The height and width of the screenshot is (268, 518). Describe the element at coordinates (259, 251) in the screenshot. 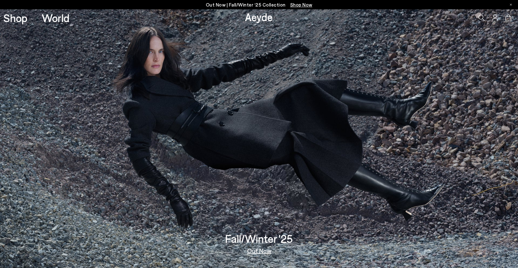

I see `a: Out Now` at that location.